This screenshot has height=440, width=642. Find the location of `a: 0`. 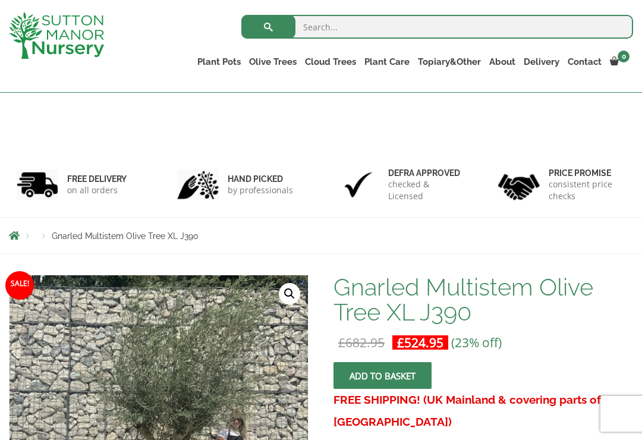

a: 0 is located at coordinates (620, 62).